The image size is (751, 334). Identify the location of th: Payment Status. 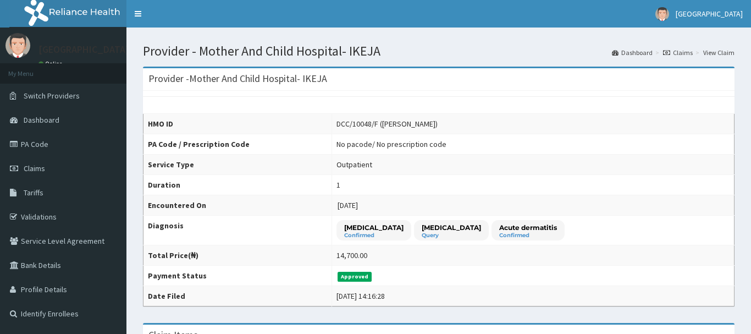
(238, 275).